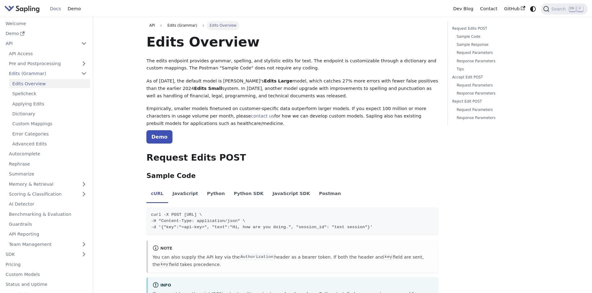 This screenshot has width=592, height=293. I want to click on a: Sample Response, so click(495, 45).